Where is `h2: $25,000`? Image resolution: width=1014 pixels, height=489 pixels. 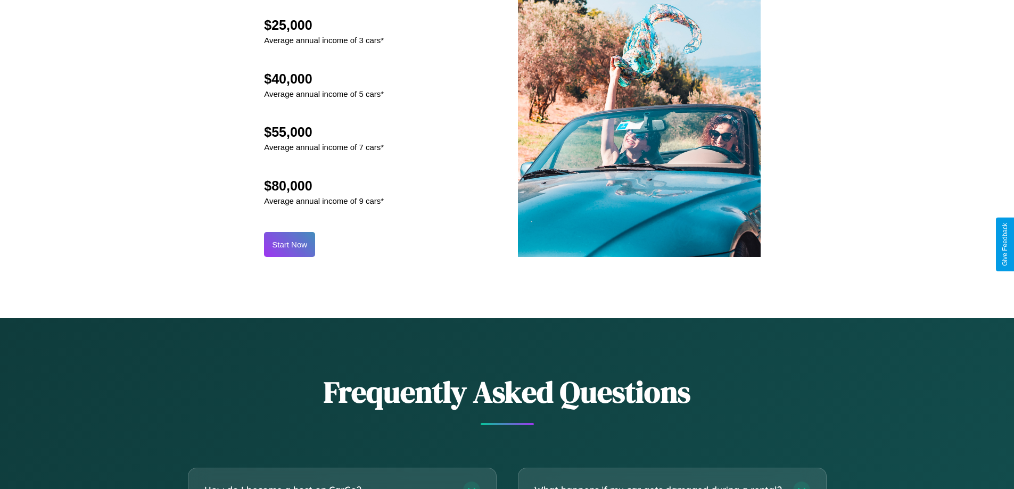 h2: $25,000 is located at coordinates (324, 25).